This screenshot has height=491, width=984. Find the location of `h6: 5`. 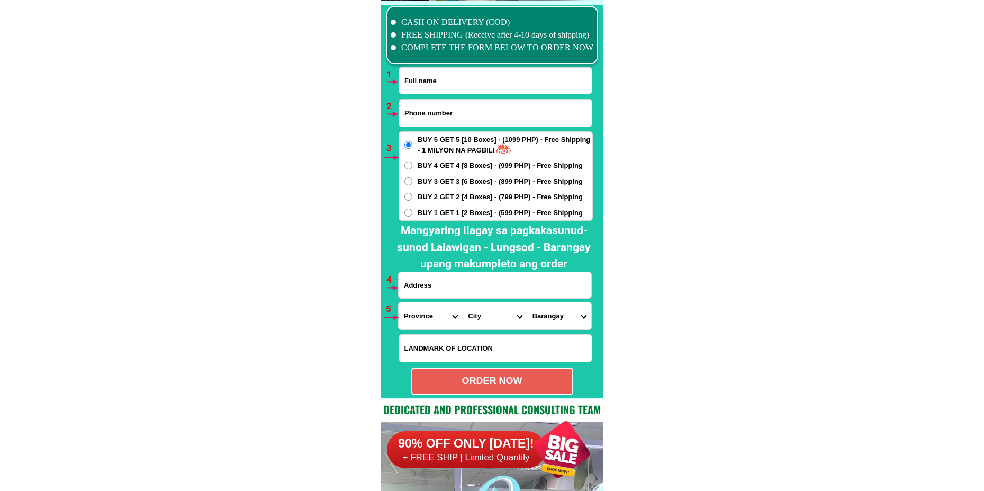

h6: 5 is located at coordinates (392, 309).